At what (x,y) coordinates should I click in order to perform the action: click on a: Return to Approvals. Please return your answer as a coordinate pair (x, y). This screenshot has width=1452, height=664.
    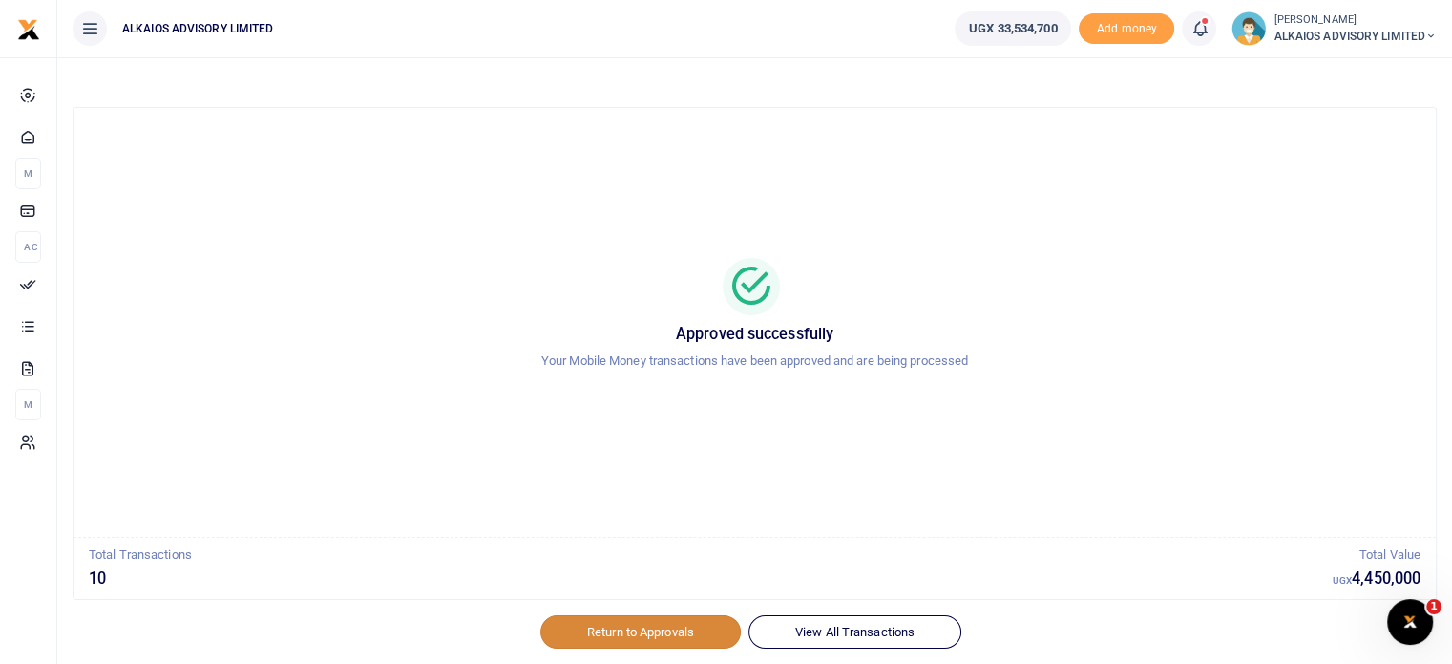
    Looking at the image, I should click on (641, 631).